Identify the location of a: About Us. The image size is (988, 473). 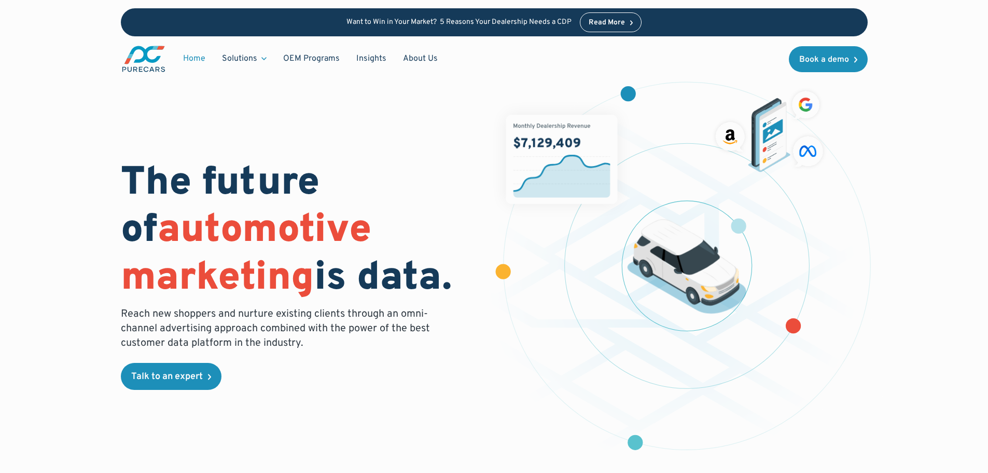
(420, 59).